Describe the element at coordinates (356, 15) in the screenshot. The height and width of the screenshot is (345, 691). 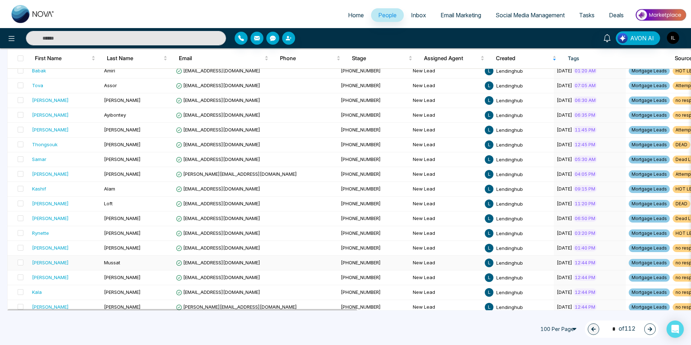
I see `a: Home` at that location.